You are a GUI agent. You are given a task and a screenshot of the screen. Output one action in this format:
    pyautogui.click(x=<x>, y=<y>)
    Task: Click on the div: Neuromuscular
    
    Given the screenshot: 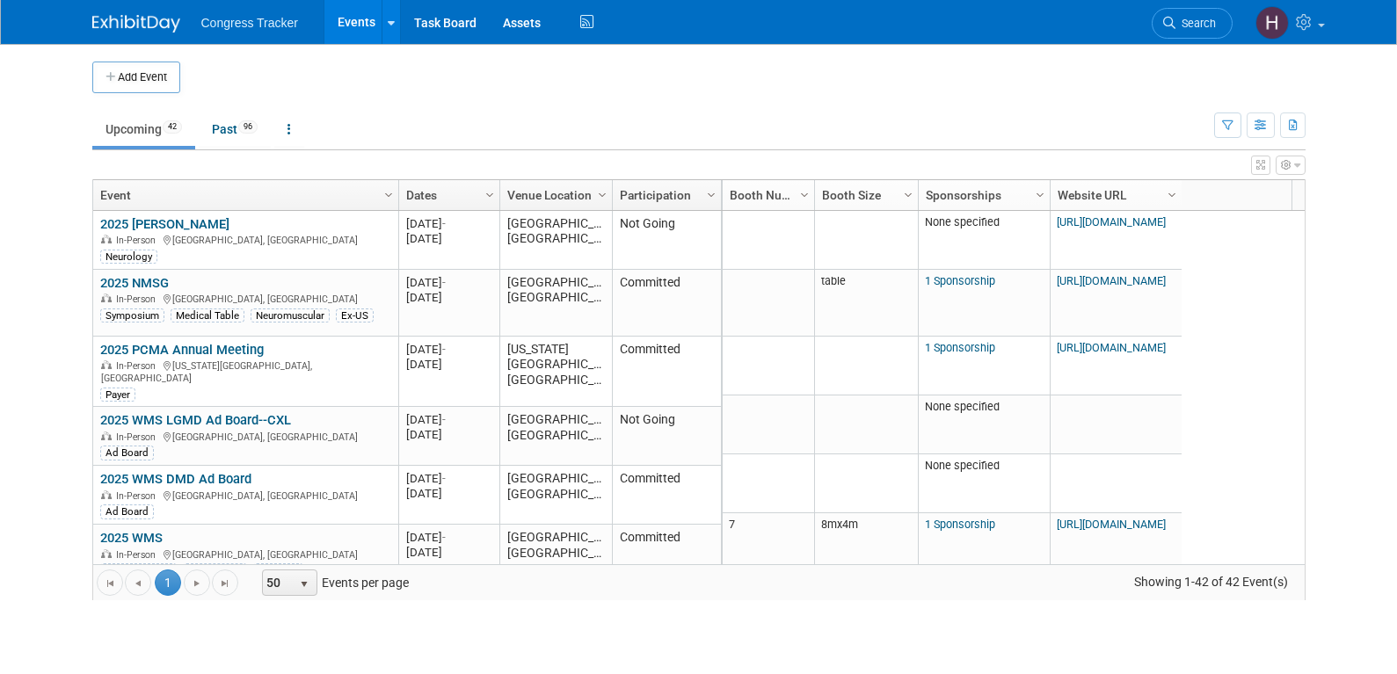 What is the action you would take?
    pyautogui.click(x=290, y=316)
    